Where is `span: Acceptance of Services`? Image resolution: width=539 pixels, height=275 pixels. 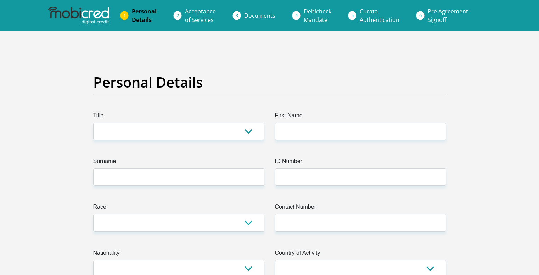 span: Acceptance of Services is located at coordinates (200, 16).